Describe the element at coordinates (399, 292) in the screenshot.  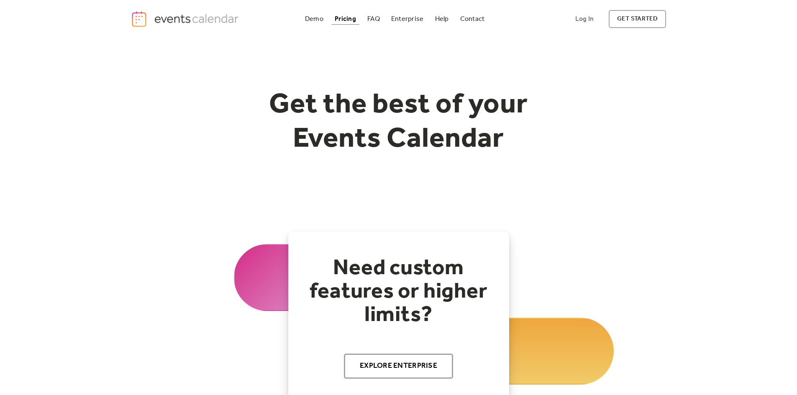
I see `h2: Need custom features or higher limits?` at that location.